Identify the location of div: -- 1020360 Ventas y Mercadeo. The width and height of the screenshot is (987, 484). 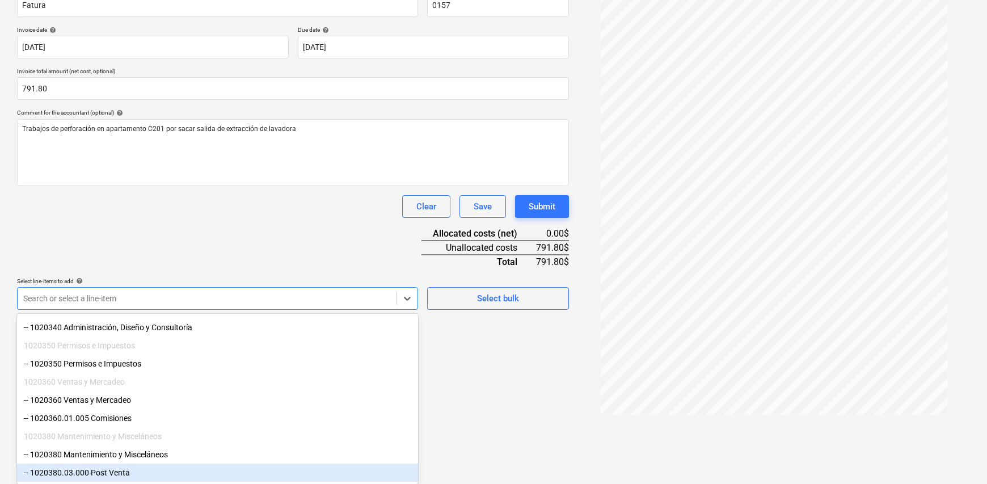
(217, 400).